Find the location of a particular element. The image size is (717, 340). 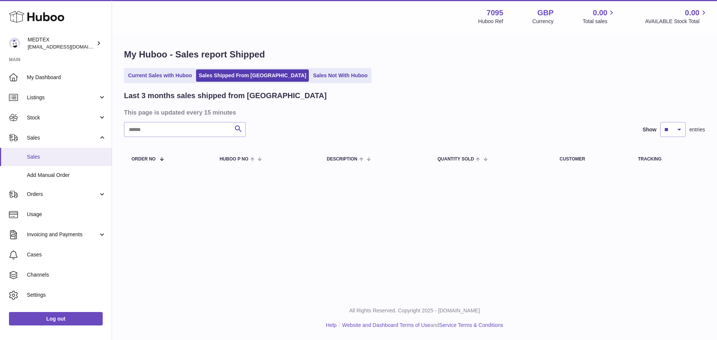

a: Help is located at coordinates (331, 325).